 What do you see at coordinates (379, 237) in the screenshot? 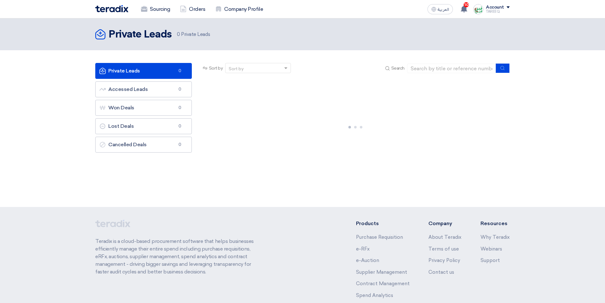
I see `a: Purchase Requisition` at bounding box center [379, 237].